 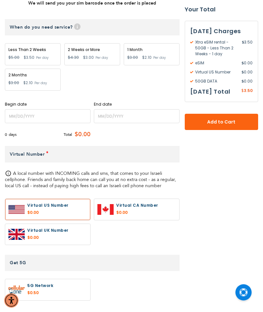 What do you see at coordinates (11, 301) in the screenshot?
I see `div: Accessibility Menu` at bounding box center [11, 301].